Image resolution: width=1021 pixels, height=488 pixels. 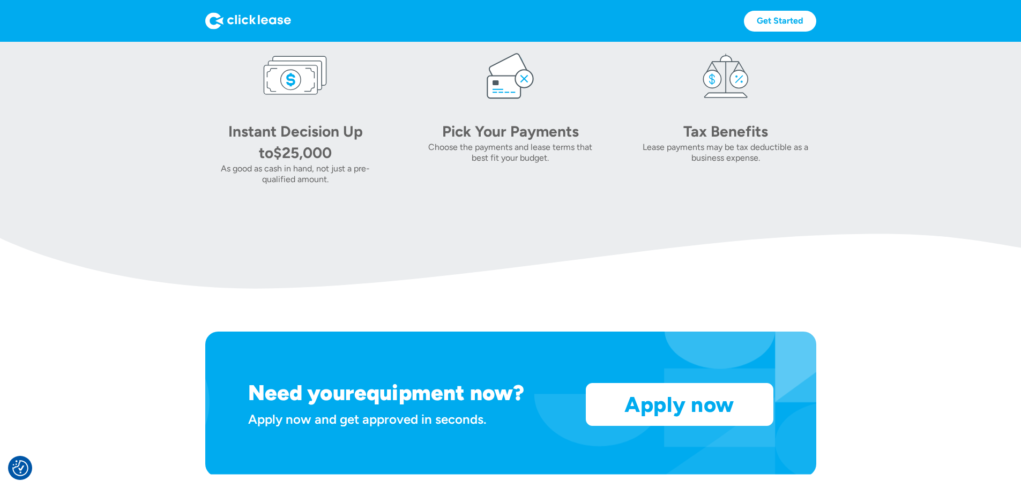 I want to click on div: Instant Decision Up to, so click(x=295, y=142).